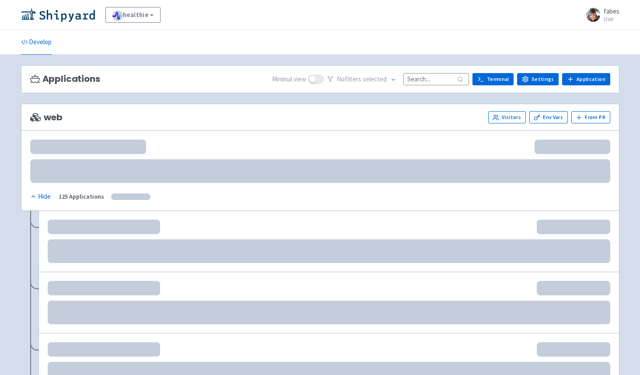 The width and height of the screenshot is (640, 375). Describe the element at coordinates (65, 79) in the screenshot. I see `h3: Applications` at that location.